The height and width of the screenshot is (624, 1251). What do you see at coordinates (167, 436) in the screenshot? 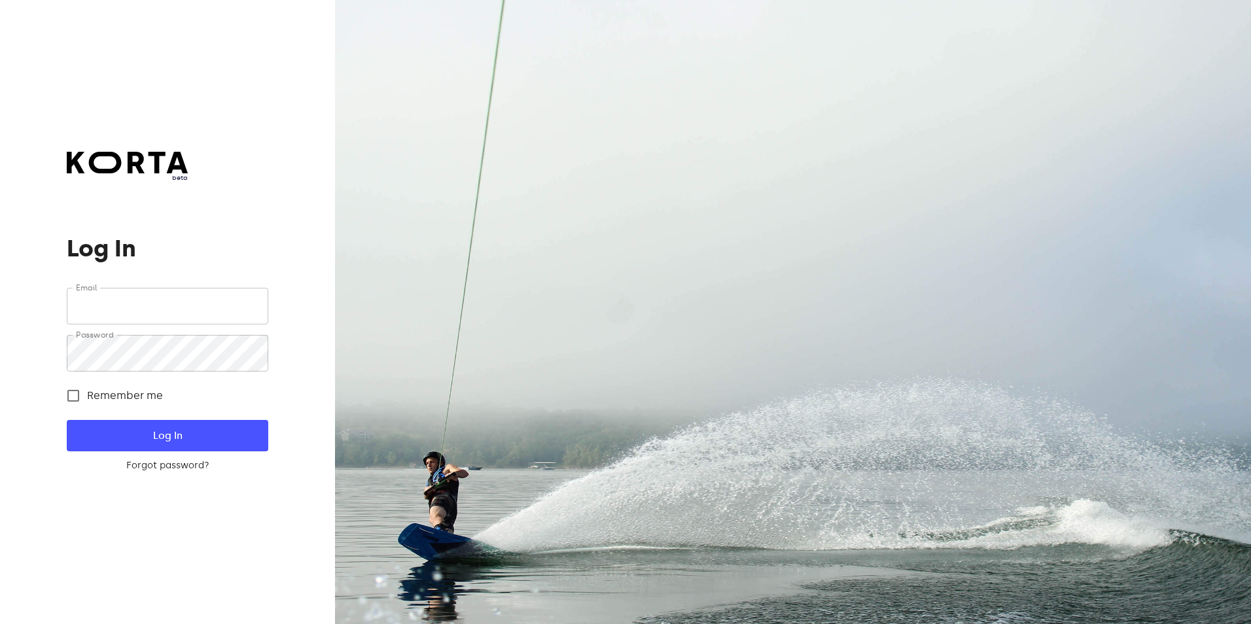
I see `button: Log In` at bounding box center [167, 436].